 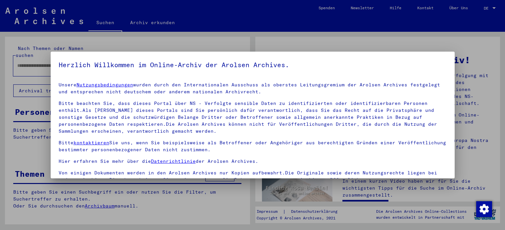 I want to click on a: Nutzungsbedingungen, so click(x=105, y=85).